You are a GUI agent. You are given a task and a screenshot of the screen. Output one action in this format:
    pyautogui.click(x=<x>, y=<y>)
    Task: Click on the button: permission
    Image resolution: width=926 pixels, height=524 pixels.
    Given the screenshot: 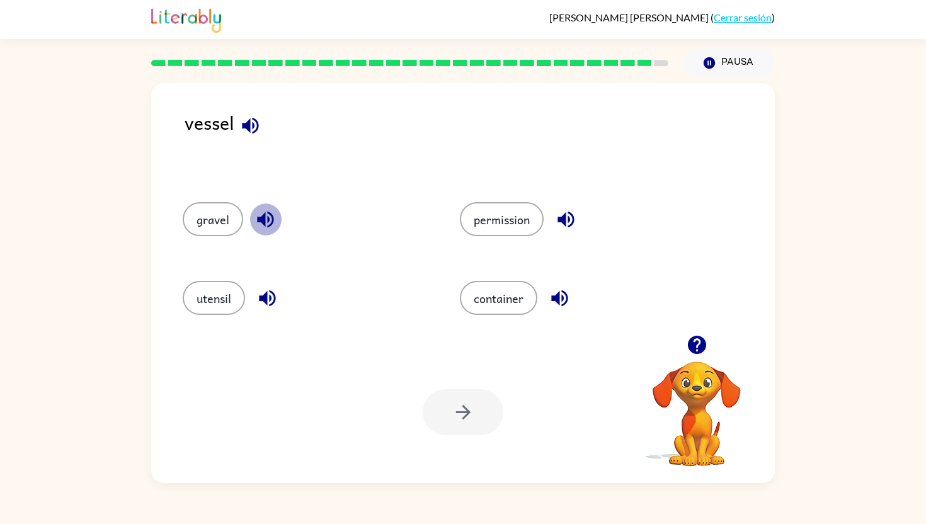 What is the action you would take?
    pyautogui.click(x=502, y=219)
    